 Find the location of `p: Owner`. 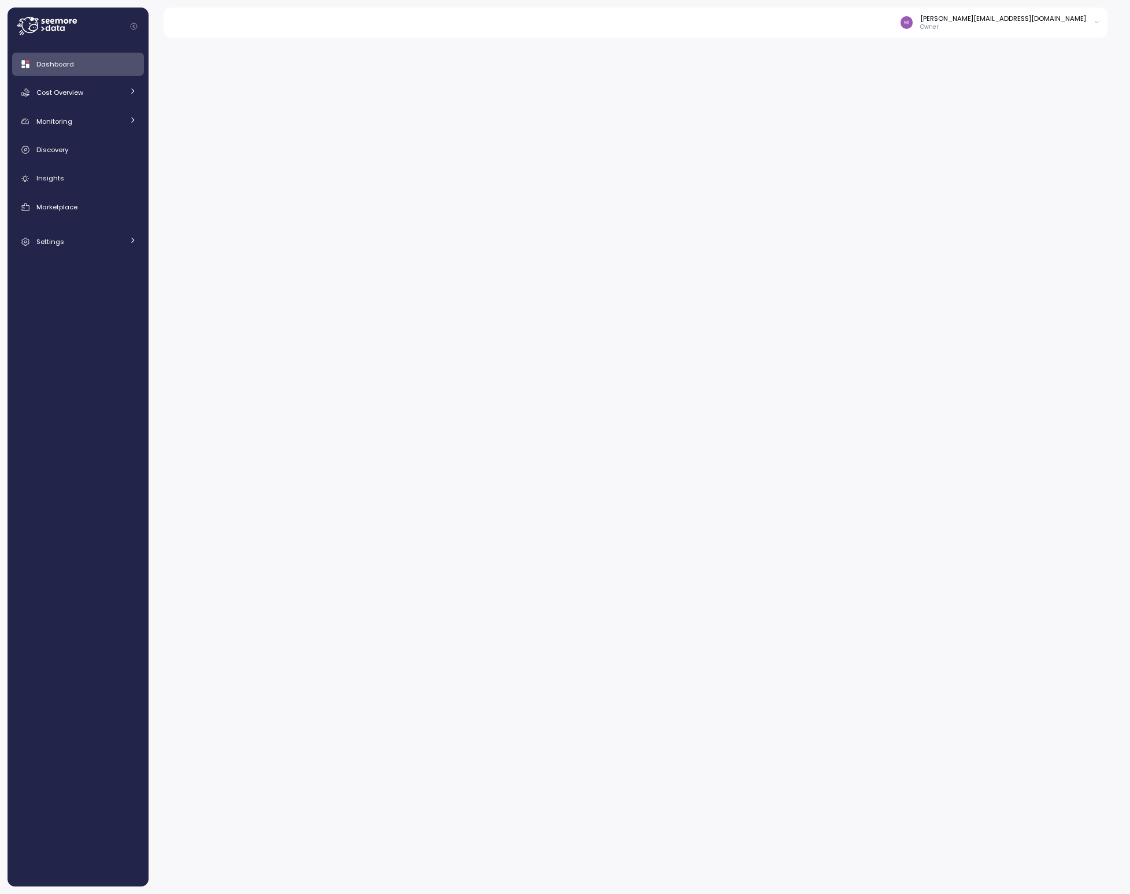

p: Owner is located at coordinates (1003, 27).